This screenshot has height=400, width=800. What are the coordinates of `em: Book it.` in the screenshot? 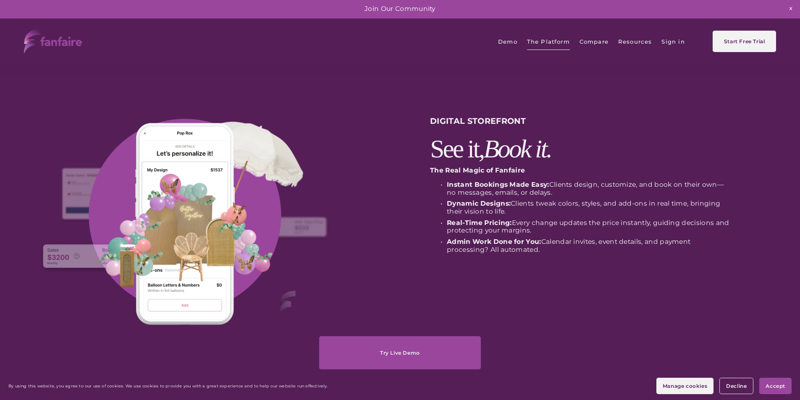 It's located at (517, 149).